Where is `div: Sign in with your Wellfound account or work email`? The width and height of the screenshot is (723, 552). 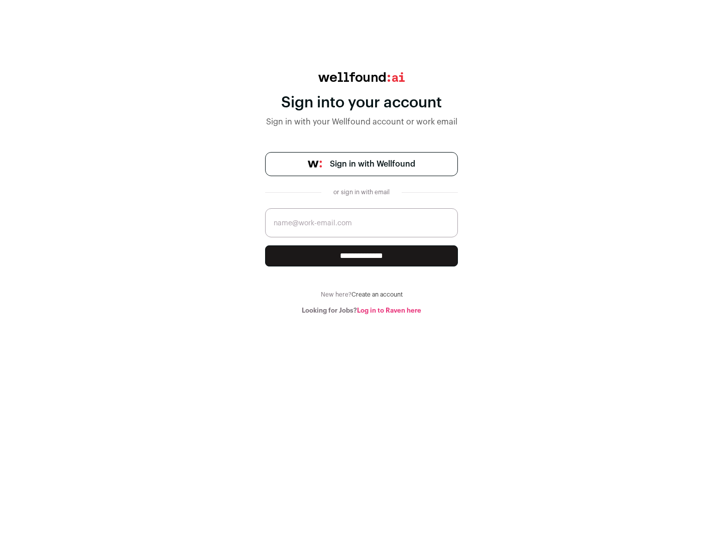
div: Sign in with your Wellfound account or work email is located at coordinates (362, 122).